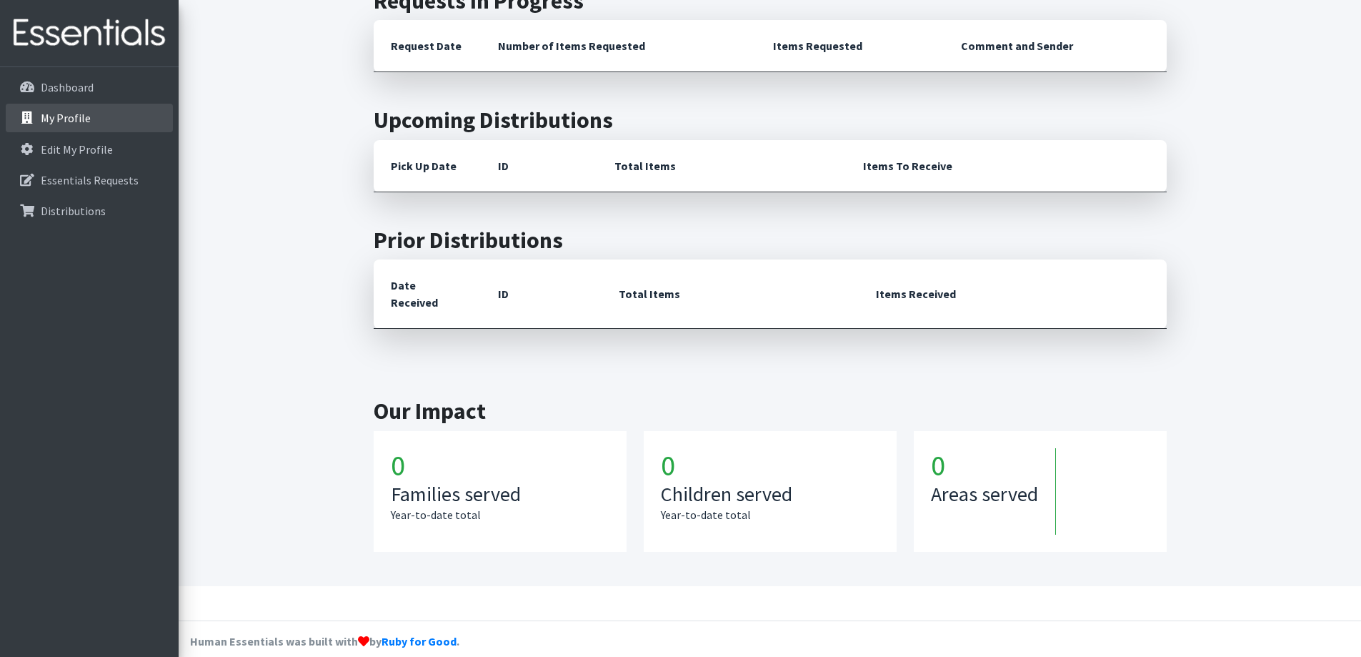 The width and height of the screenshot is (1361, 657). Describe the element at coordinates (89, 87) in the screenshot. I see `a: Dashboard` at that location.